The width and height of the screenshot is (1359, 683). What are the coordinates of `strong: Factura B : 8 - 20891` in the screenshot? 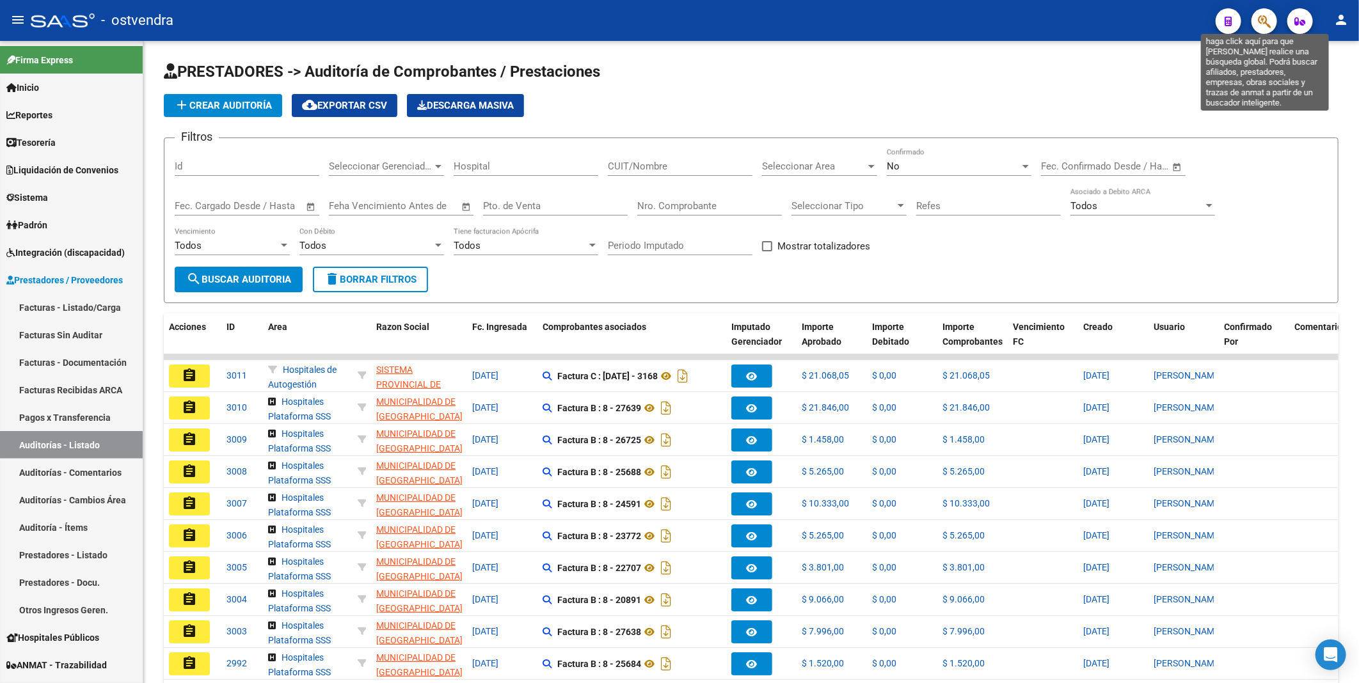 It's located at (599, 600).